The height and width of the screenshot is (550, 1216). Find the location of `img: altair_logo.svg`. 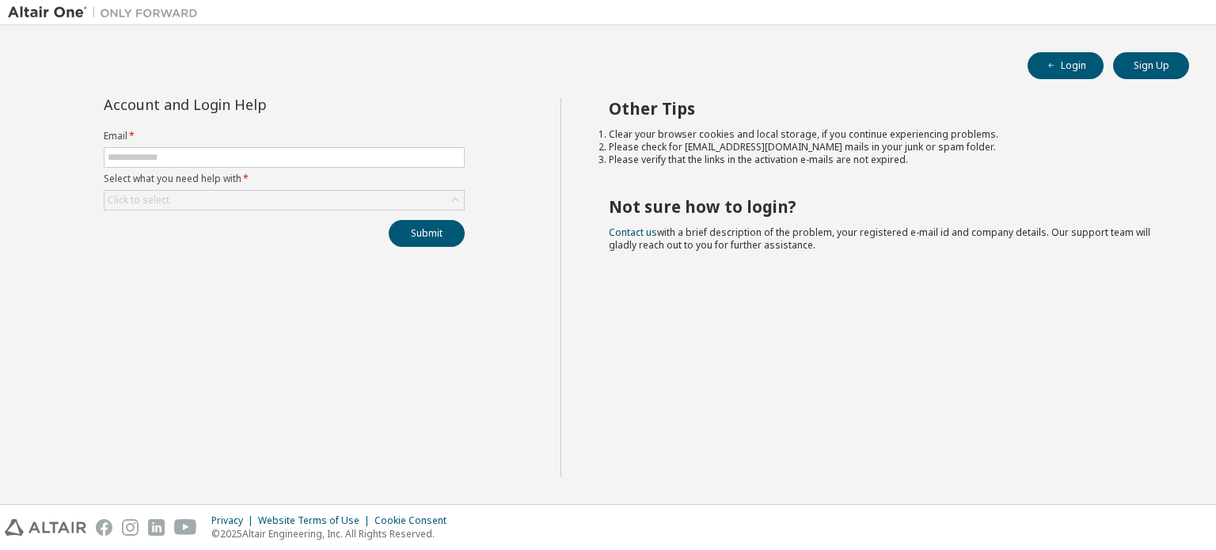

img: altair_logo.svg is located at coordinates (45, 527).